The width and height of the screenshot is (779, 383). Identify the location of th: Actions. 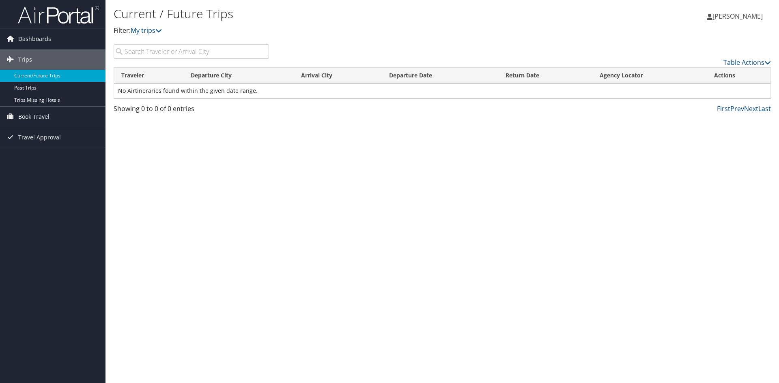
(738, 75).